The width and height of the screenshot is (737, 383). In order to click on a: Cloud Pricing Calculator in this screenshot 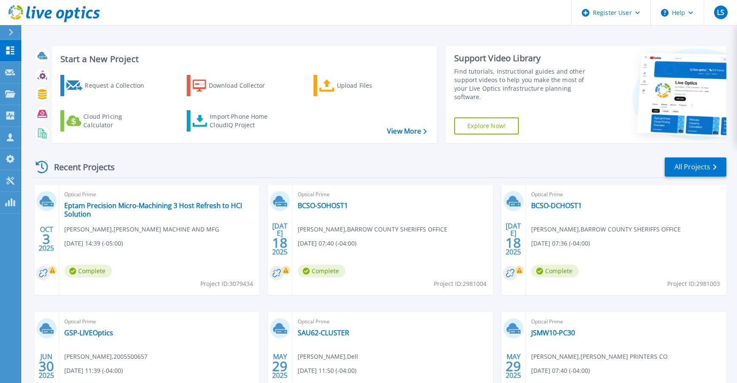, I will do `click(108, 121)`.